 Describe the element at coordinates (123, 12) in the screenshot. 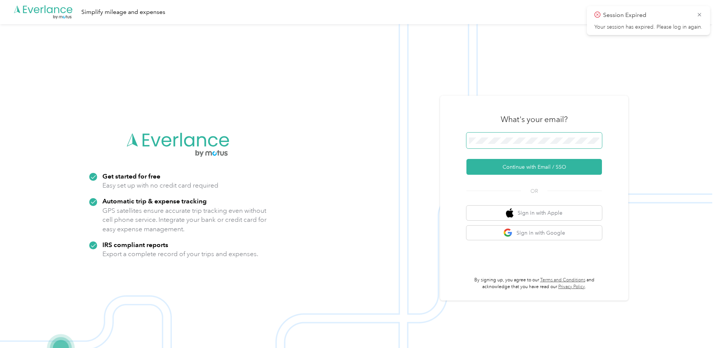

I see `div: Simplify mileage and expenses` at that location.